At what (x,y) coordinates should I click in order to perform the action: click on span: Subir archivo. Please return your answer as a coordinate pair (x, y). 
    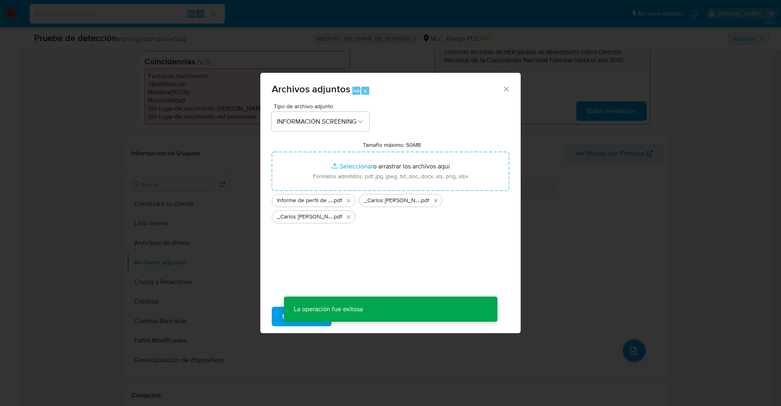
    Looking at the image, I should click on (301, 317).